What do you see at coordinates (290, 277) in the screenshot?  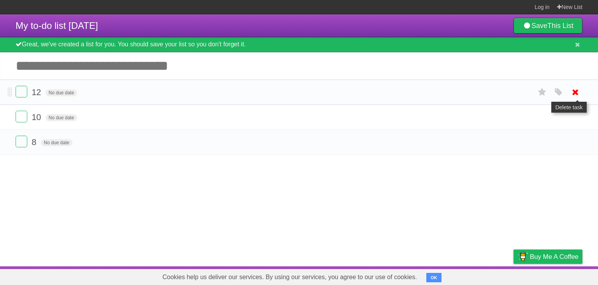 I see `span: Cookies help us deliver our services. By using our services, you agree to our use of cookies.` at bounding box center [290, 277].